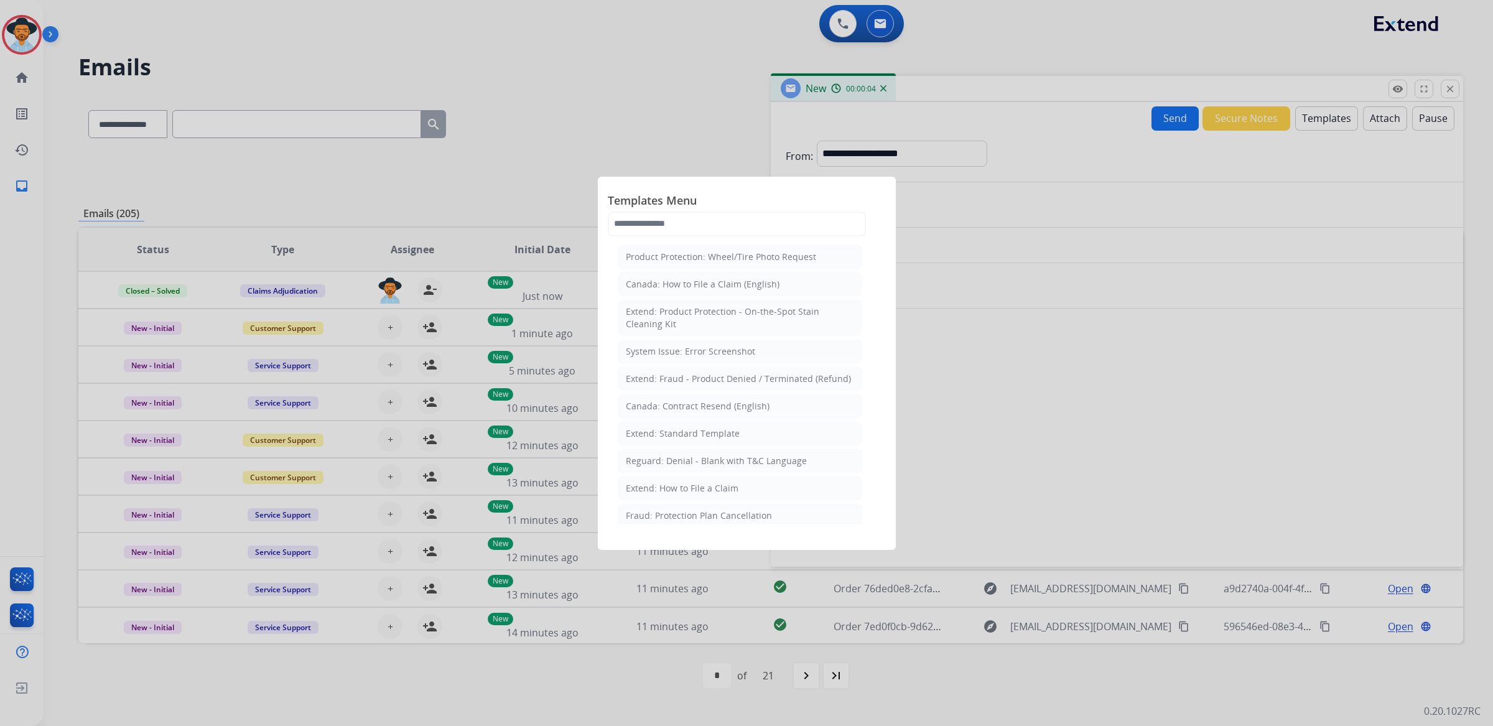 The width and height of the screenshot is (1493, 726). I want to click on div: Extend: How to File a Claim, so click(682, 488).